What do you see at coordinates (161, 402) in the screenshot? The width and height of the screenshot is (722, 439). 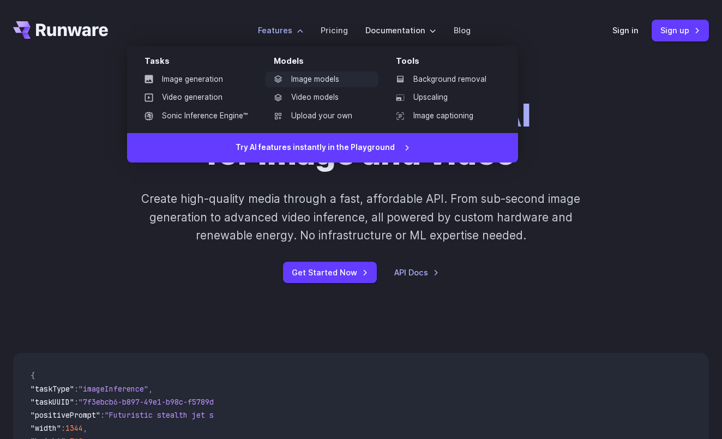 I see `span: "7f3ebcb6-b897-49e1-b98c-f5789d2d40d7"` at bounding box center [161, 402].